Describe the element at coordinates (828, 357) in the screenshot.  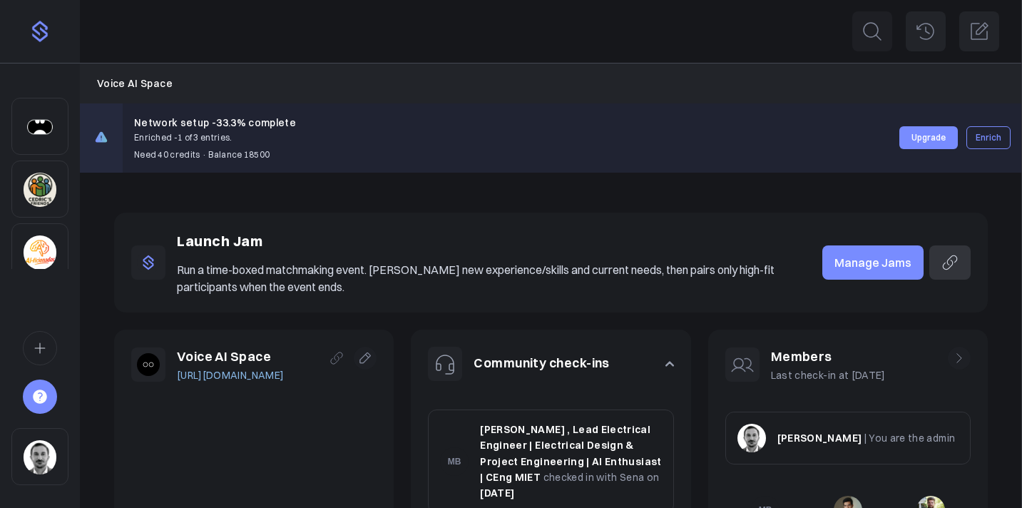
I see `h1: Members` at that location.